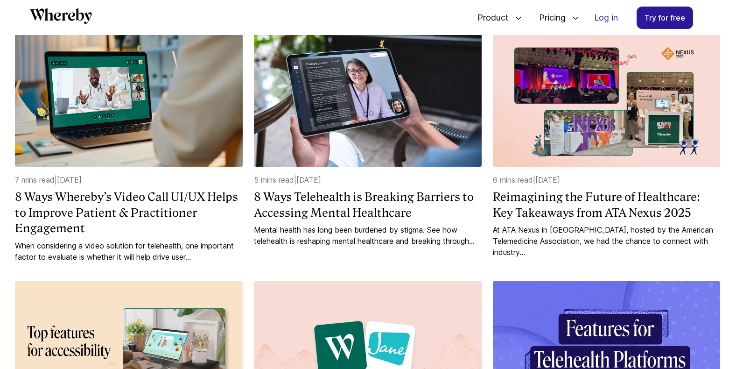 The height and width of the screenshot is (369, 736). I want to click on a: Try for free, so click(665, 18).